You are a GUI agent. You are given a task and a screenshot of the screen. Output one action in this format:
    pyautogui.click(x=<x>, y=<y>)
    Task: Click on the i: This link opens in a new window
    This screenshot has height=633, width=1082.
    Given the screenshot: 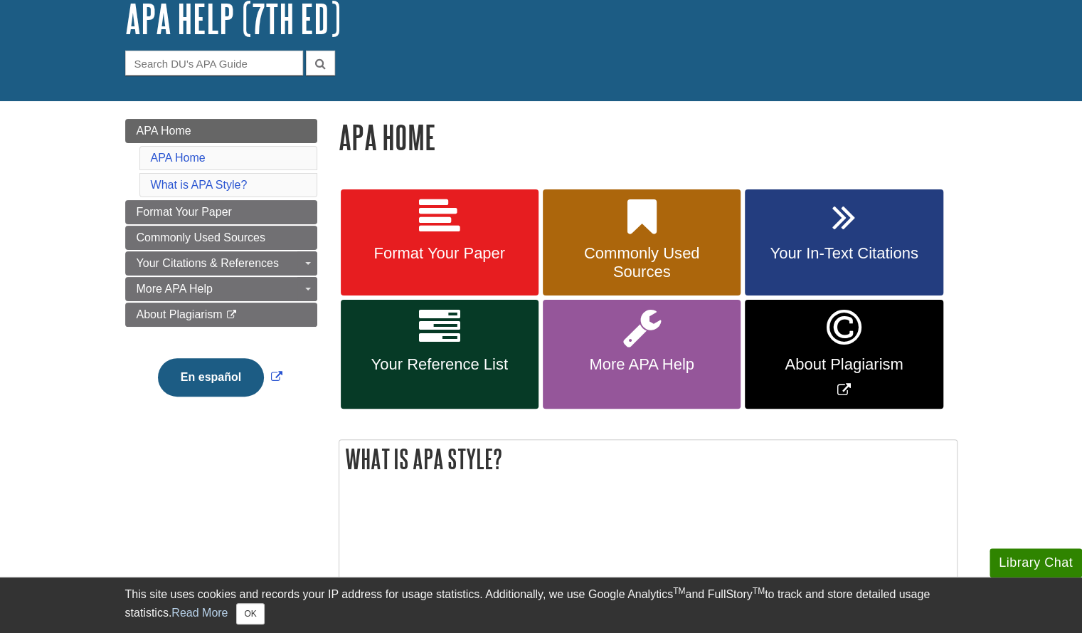 What is the action you would take?
    pyautogui.click(x=231, y=315)
    